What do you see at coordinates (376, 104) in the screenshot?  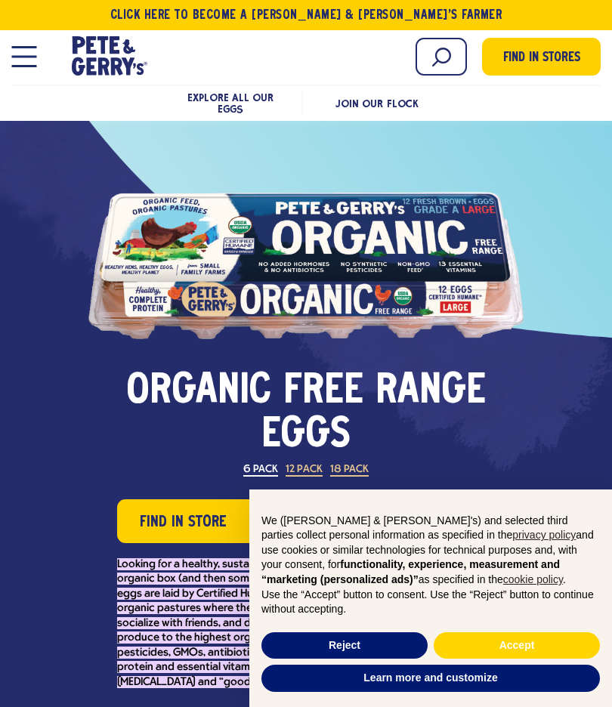 I see `span: Join Our Flock` at bounding box center [376, 104].